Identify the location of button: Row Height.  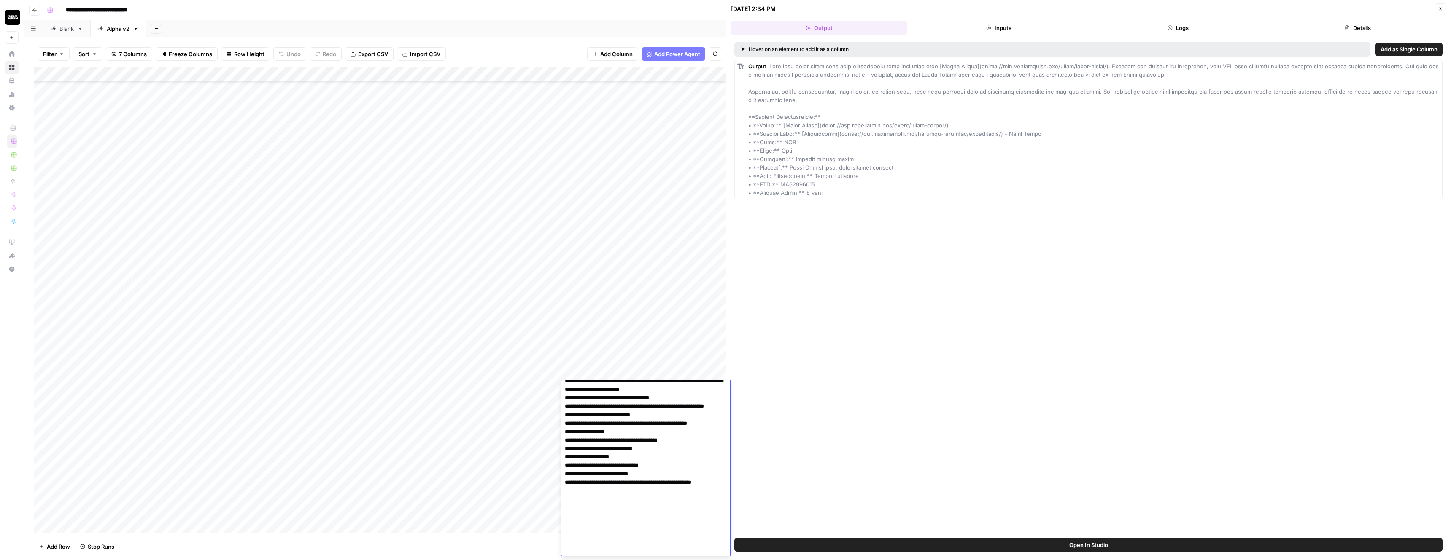
(246, 54).